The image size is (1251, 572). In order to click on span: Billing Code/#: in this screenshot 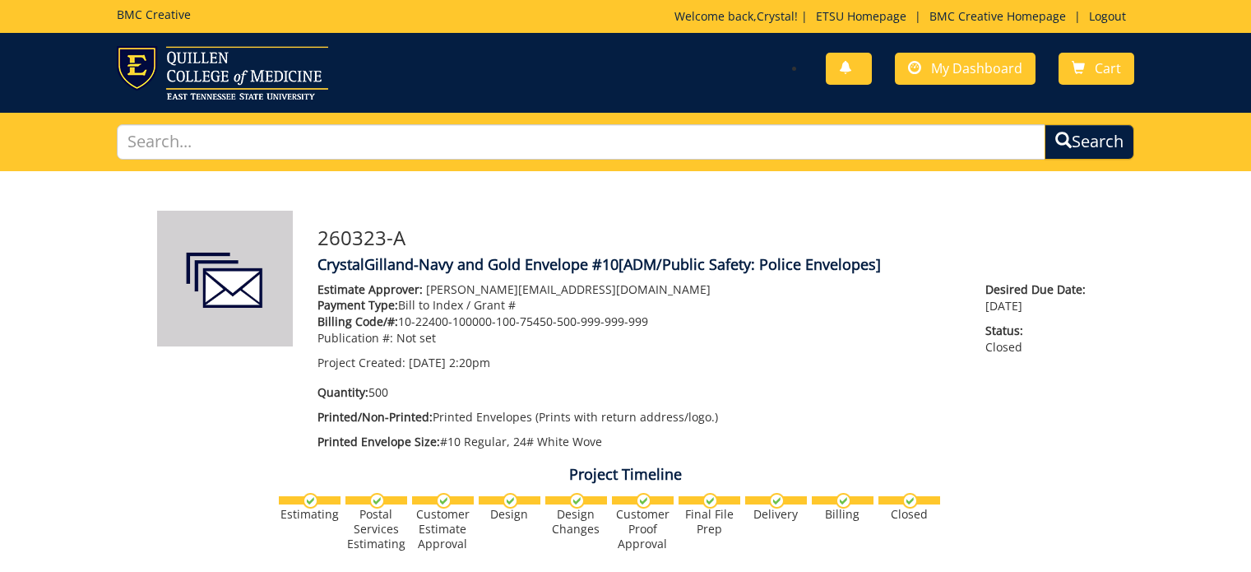, I will do `click(358, 321)`.